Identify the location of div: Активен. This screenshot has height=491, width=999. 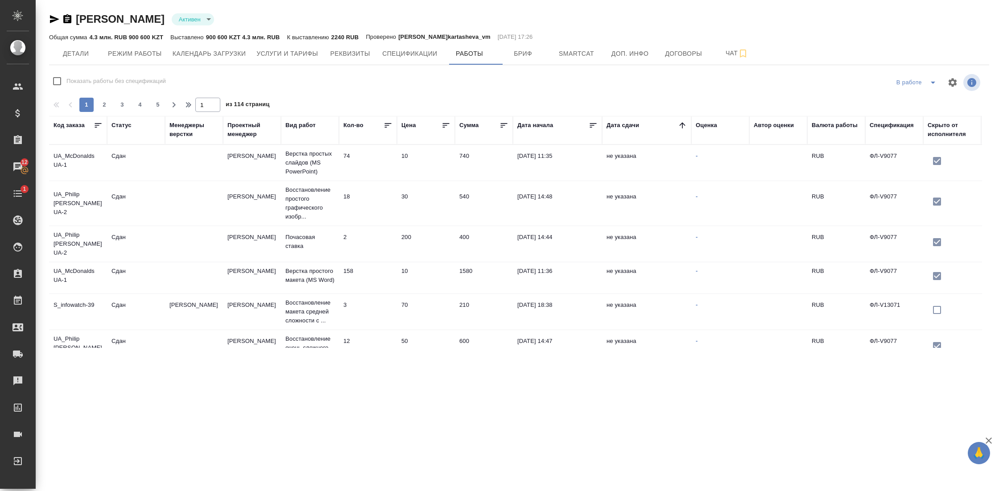
(193, 19).